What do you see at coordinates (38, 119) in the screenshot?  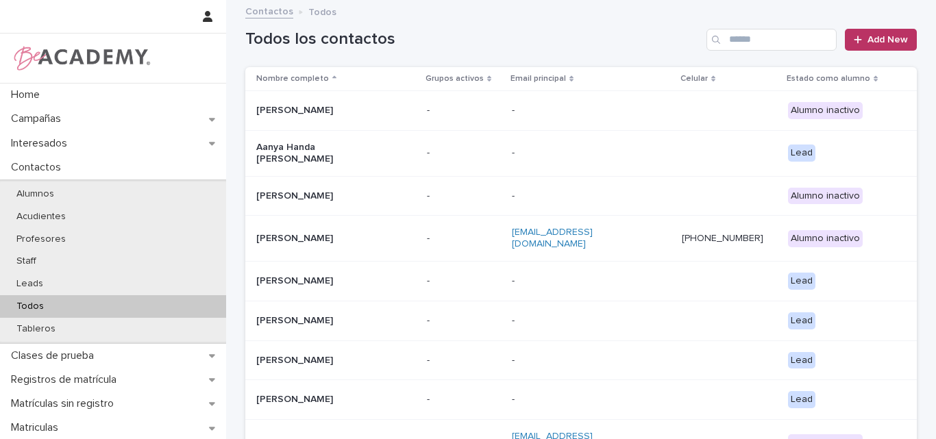 I see `p: Campañas` at bounding box center [38, 119].